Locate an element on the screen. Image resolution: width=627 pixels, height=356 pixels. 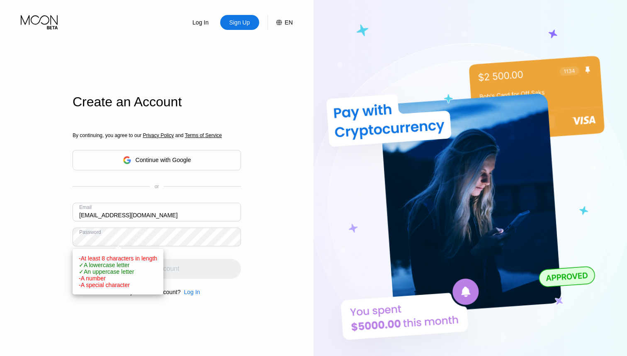
span: - A special character is located at coordinates (104, 285).